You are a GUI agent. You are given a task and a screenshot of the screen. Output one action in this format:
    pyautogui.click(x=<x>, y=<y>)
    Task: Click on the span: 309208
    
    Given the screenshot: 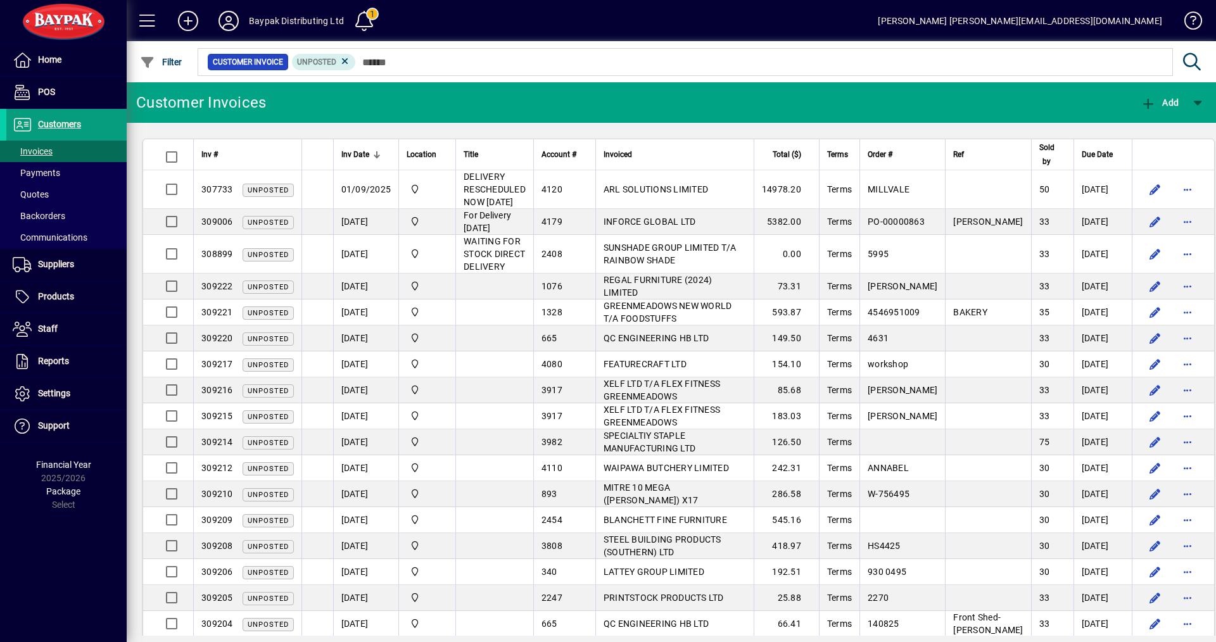 What is the action you would take?
    pyautogui.click(x=217, y=546)
    